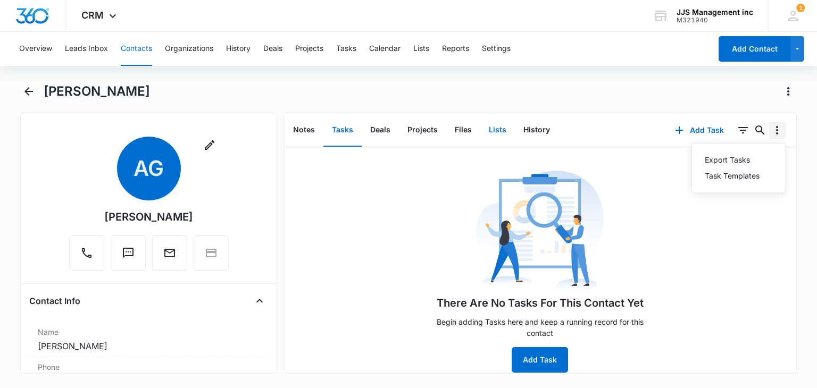  What do you see at coordinates (801, 8) in the screenshot?
I see `div: notifications count` at bounding box center [801, 8].